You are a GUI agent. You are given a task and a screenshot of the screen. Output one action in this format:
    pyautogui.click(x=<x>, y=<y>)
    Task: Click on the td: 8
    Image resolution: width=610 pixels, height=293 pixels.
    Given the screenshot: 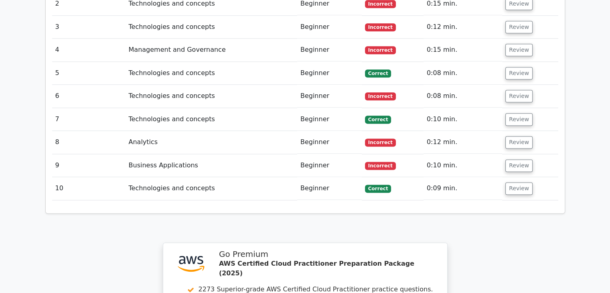 What is the action you would take?
    pyautogui.click(x=89, y=142)
    